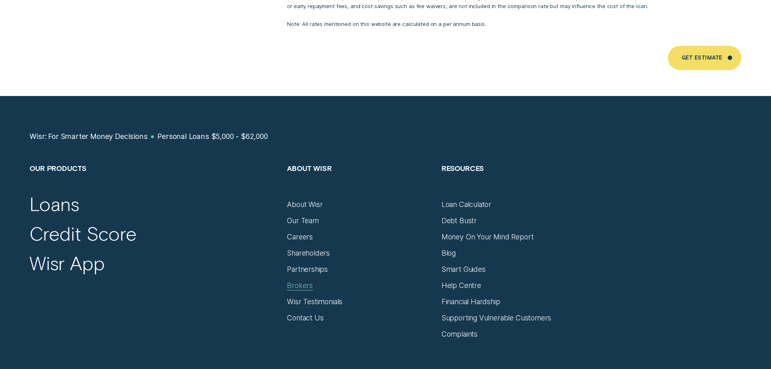  What do you see at coordinates (459, 221) in the screenshot?
I see `a: Debt Bustr` at bounding box center [459, 221].